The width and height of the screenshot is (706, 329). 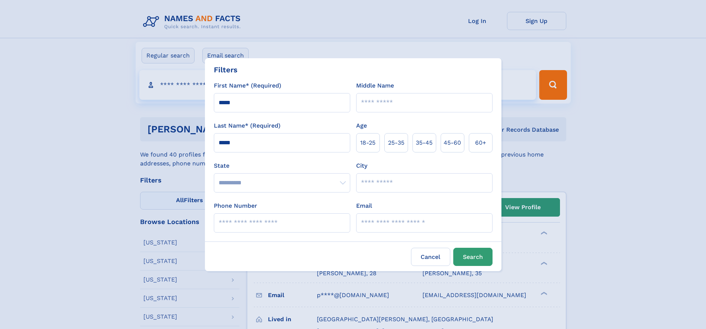 What do you see at coordinates (226, 70) in the screenshot?
I see `div: Filters` at bounding box center [226, 70].